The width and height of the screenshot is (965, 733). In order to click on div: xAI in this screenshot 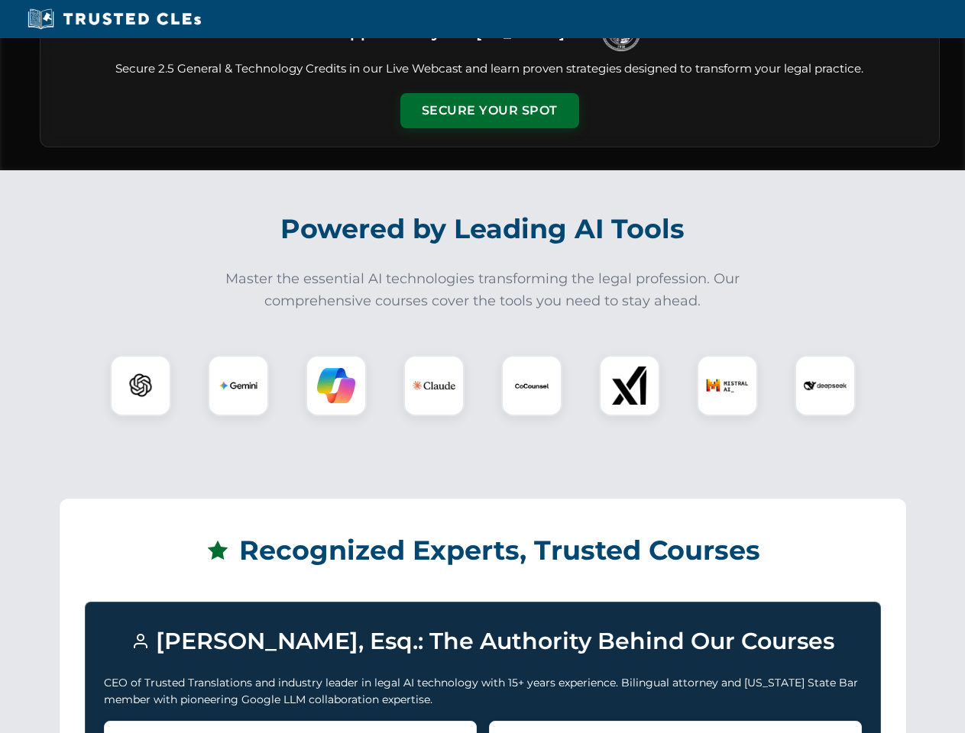, I will do `click(630, 386)`.